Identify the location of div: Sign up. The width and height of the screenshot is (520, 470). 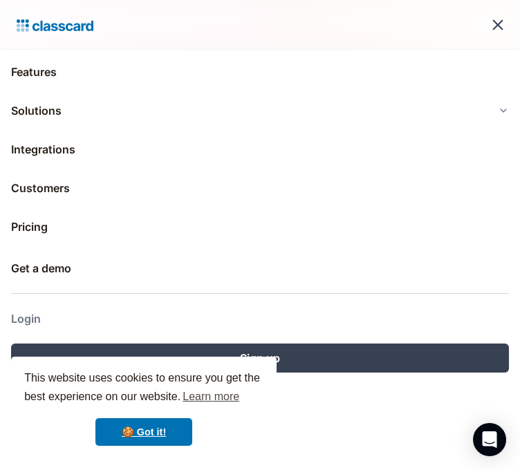
(260, 358).